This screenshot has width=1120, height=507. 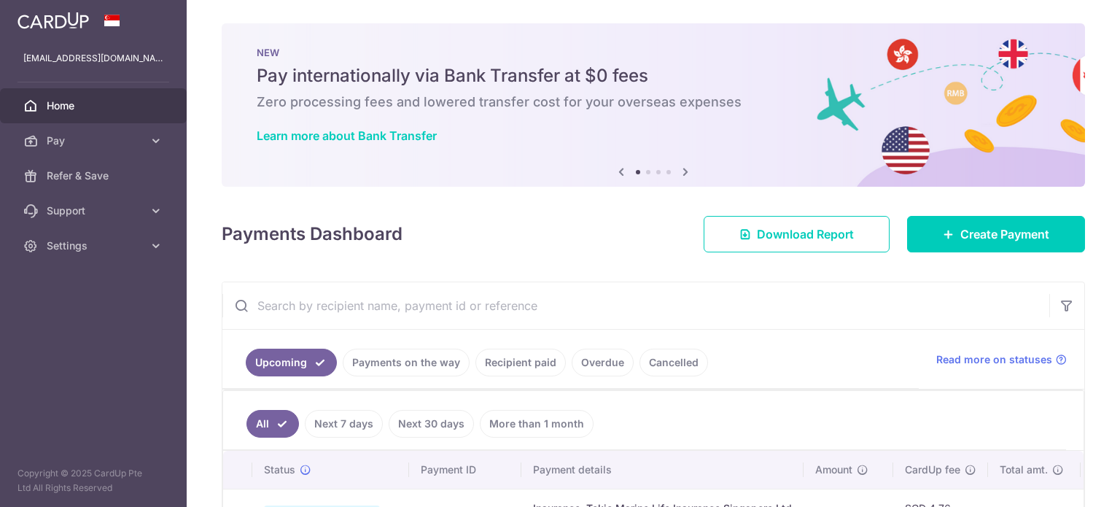 I want to click on span: Pay, so click(x=95, y=141).